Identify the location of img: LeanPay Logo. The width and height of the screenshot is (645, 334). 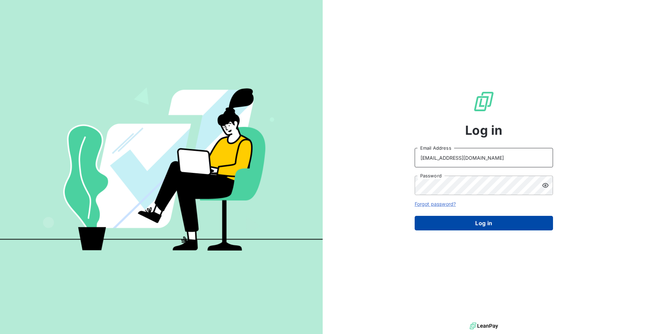
(484, 101).